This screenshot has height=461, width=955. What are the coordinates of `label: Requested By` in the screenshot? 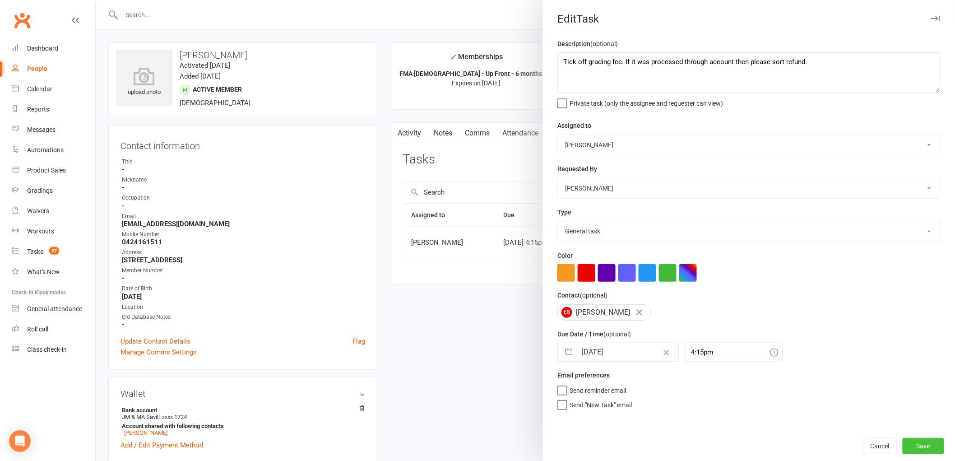 It's located at (577, 169).